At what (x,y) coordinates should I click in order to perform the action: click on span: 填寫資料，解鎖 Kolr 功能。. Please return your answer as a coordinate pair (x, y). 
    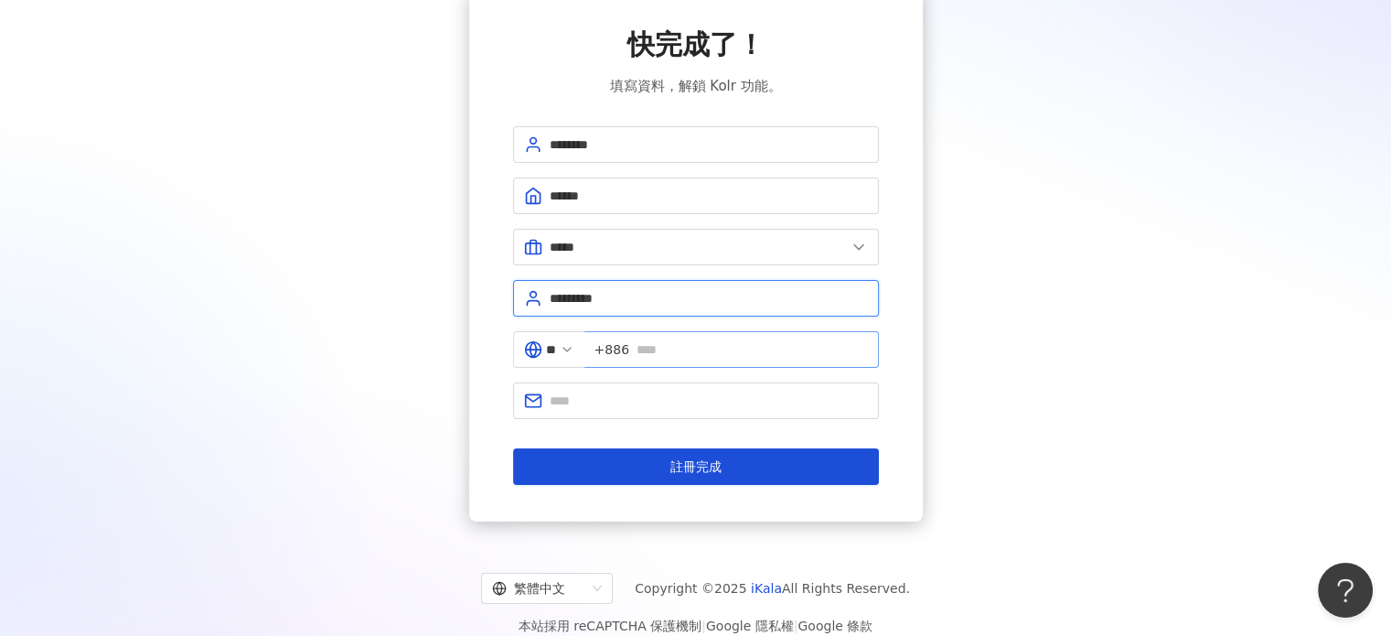
    Looking at the image, I should click on (695, 86).